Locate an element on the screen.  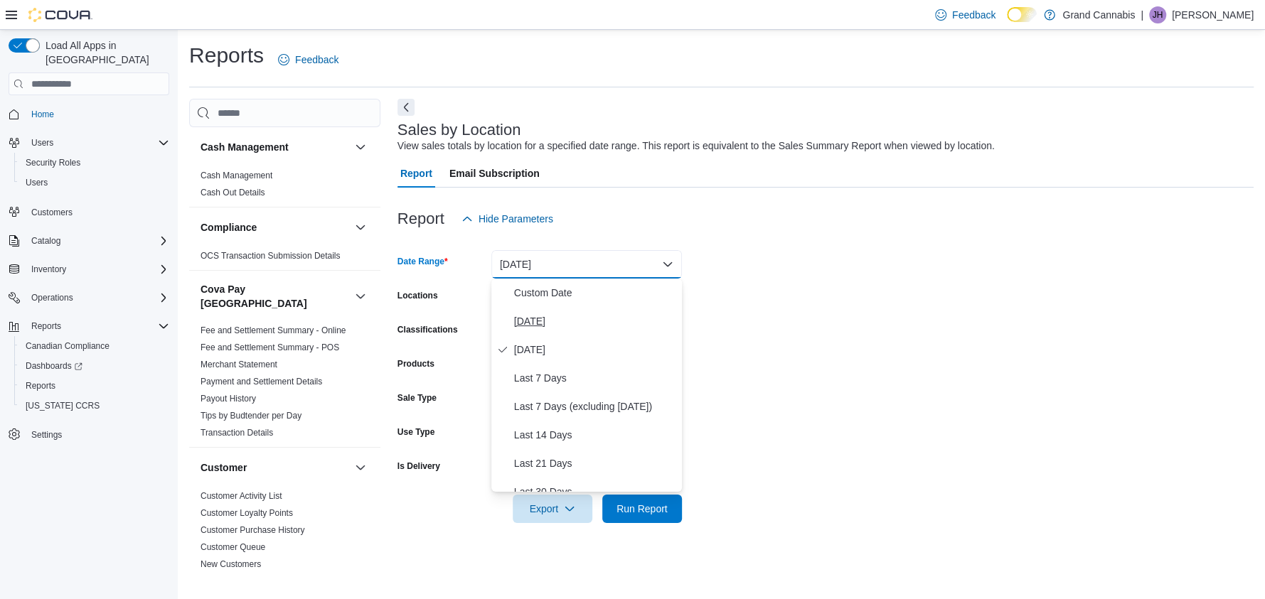
div: Cash Management is located at coordinates (284, 187).